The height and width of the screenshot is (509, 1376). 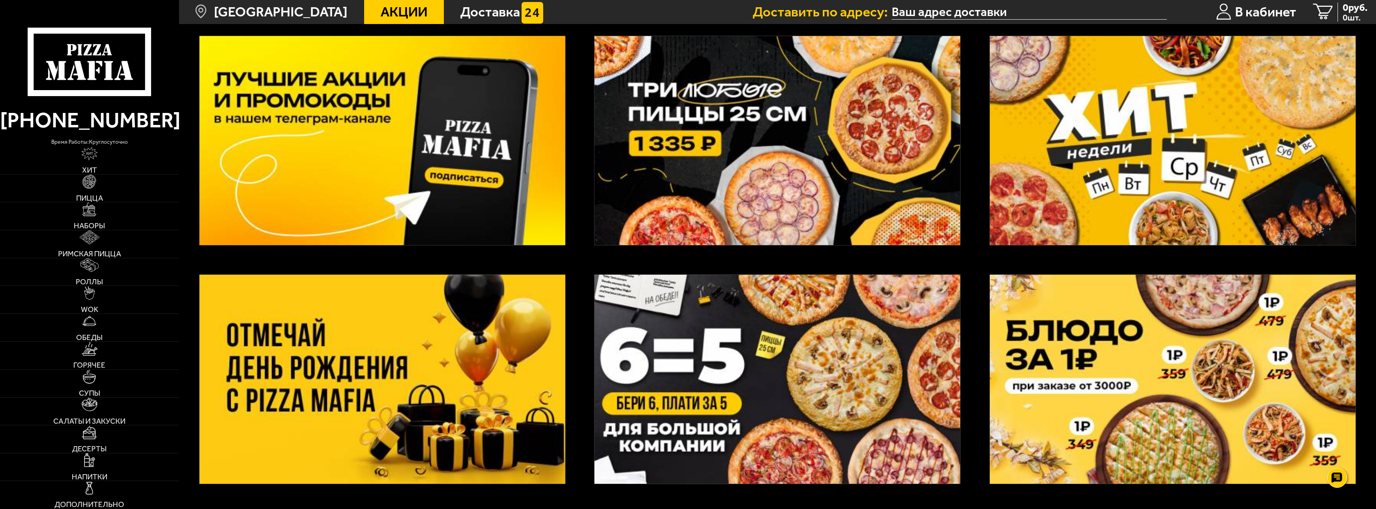 What do you see at coordinates (1355, 7) in the screenshot?
I see `span: 0 руб.` at bounding box center [1355, 7].